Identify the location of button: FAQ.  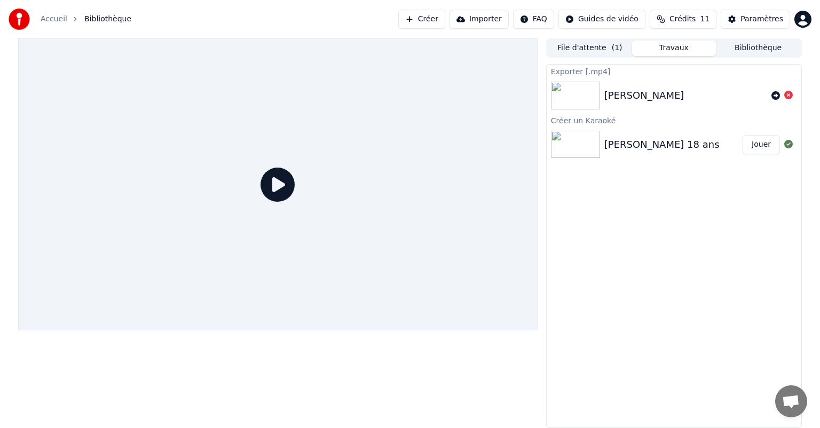
(533, 19).